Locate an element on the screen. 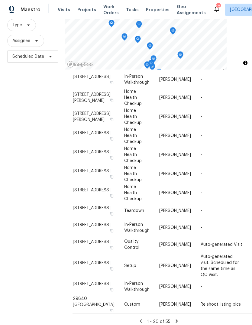 This screenshot has width=252, height=325. span: Toggle attribution is located at coordinates (246, 63).